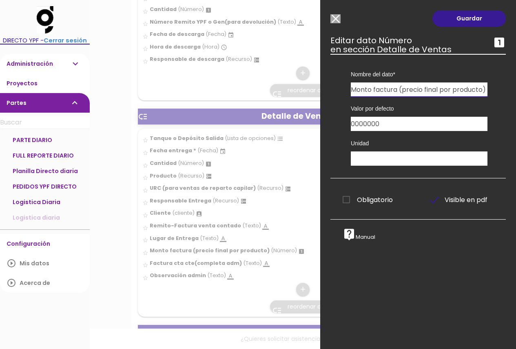  I want to click on a: live_helpManual, so click(359, 237).